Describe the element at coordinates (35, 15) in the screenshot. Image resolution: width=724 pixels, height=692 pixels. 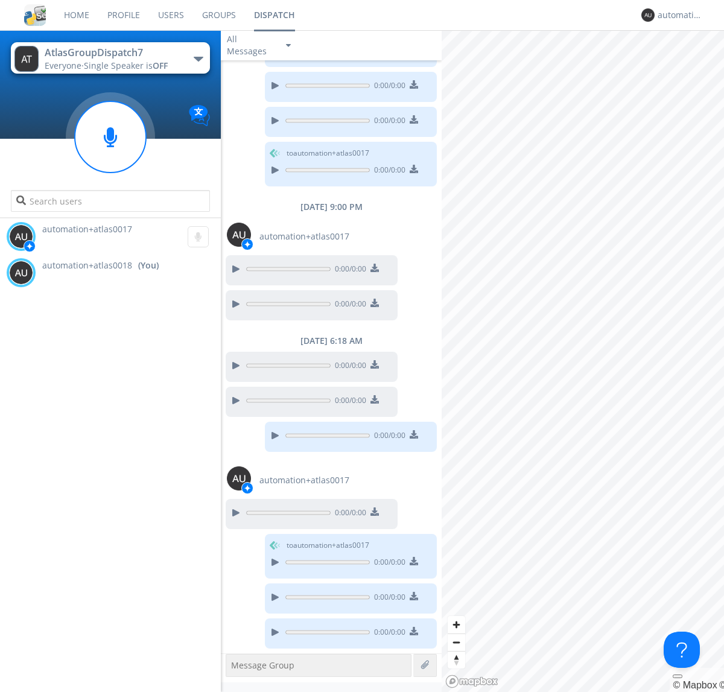
I see `img: cddb5a64eb264b2086981ab96f4c1ba7` at that location.